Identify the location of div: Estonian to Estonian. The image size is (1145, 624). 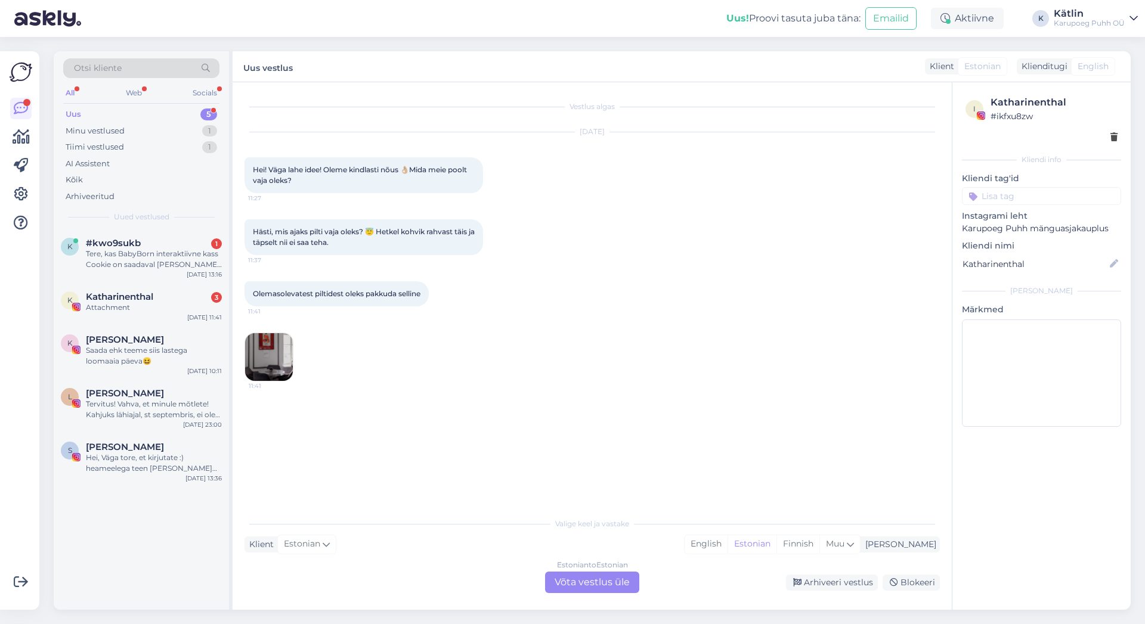
(592, 565).